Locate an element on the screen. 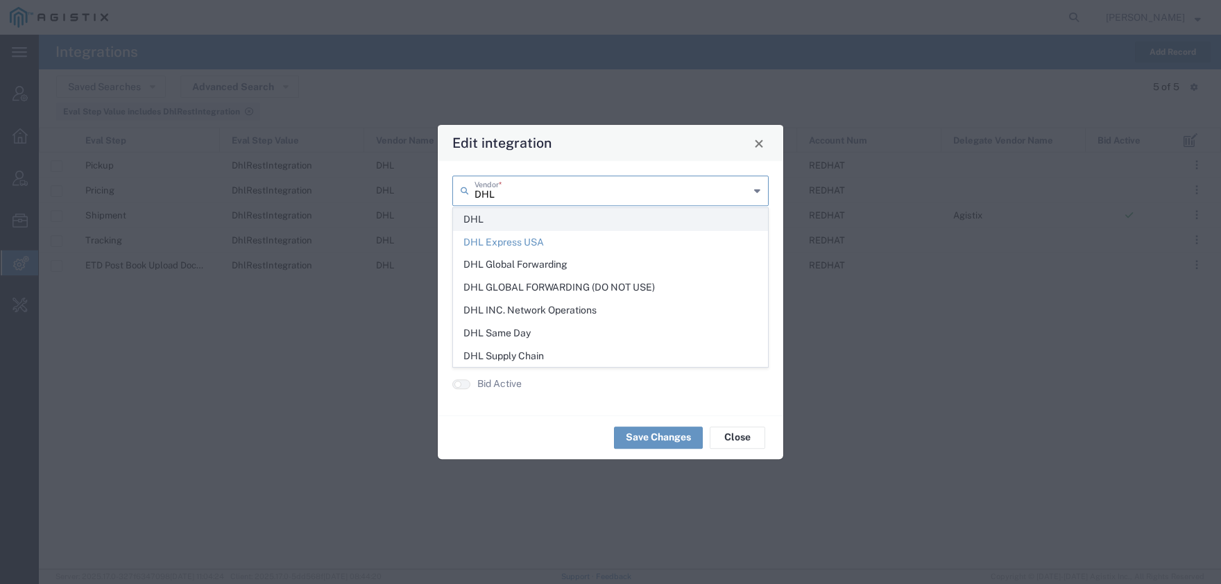 This screenshot has height=584, width=1221. button: Save Changes is located at coordinates (658, 438).